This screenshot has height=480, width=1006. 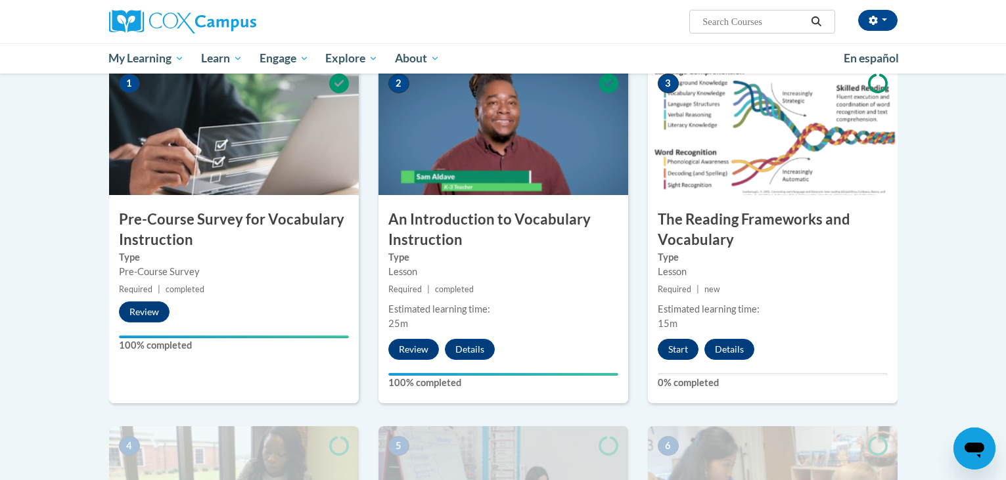 What do you see at coordinates (667, 323) in the screenshot?
I see `span: 15m` at bounding box center [667, 323].